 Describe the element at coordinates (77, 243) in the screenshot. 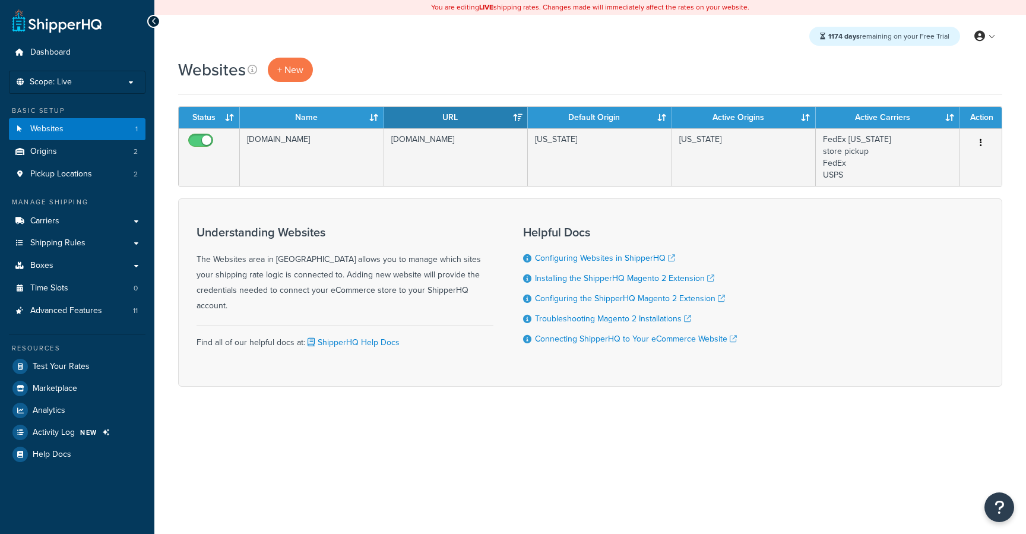

I see `li: Shipping Rules` at that location.